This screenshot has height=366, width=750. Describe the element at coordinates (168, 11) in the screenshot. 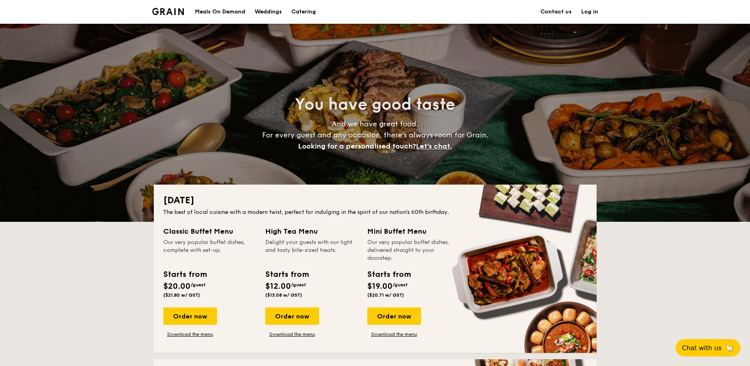

I see `a: Logotype` at that location.